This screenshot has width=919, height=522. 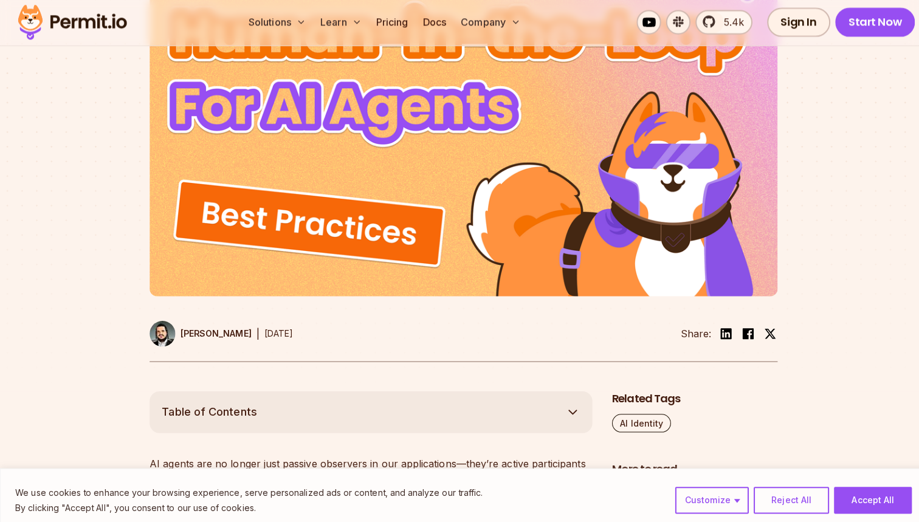 I want to click on img: linkedin, so click(x=720, y=332).